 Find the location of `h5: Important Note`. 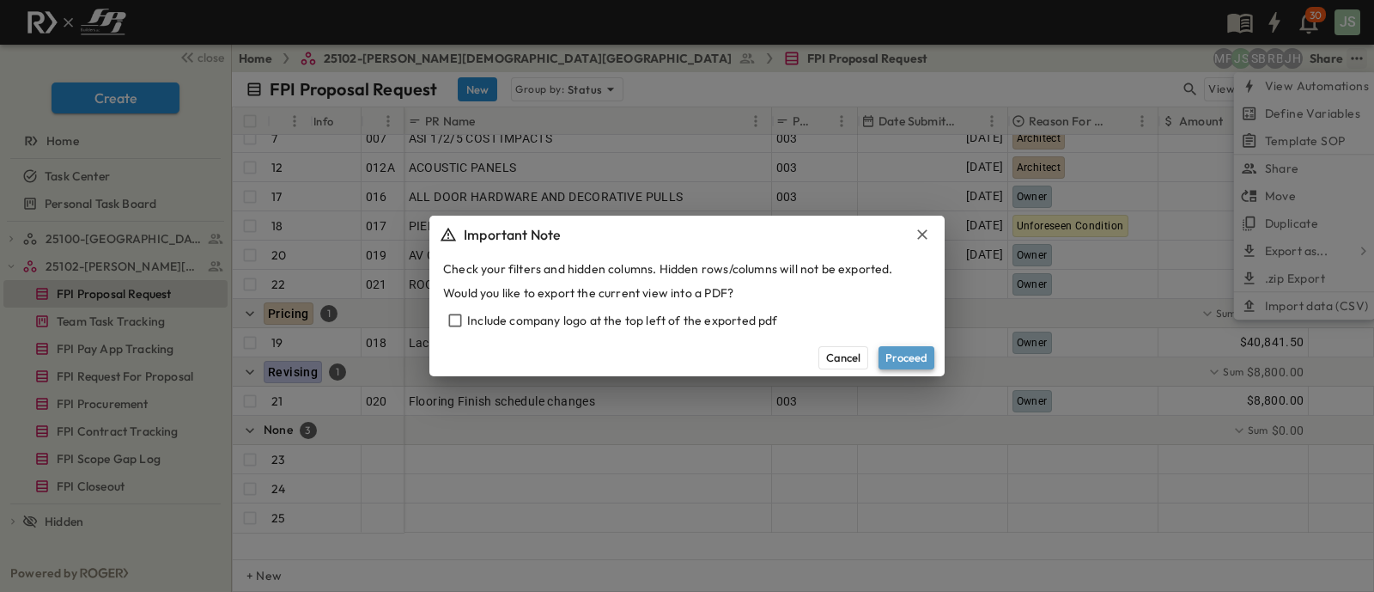

h5: Important Note is located at coordinates (512, 234).